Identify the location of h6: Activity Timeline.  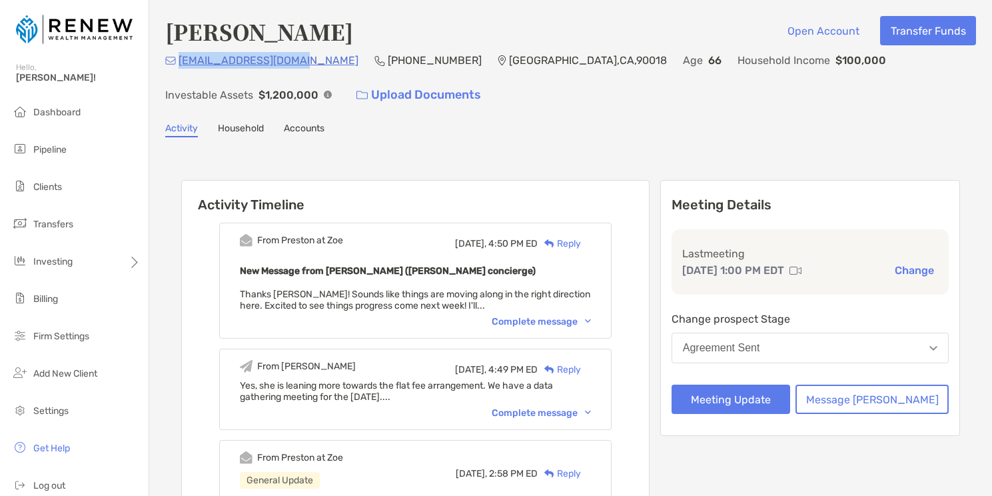
(415, 197).